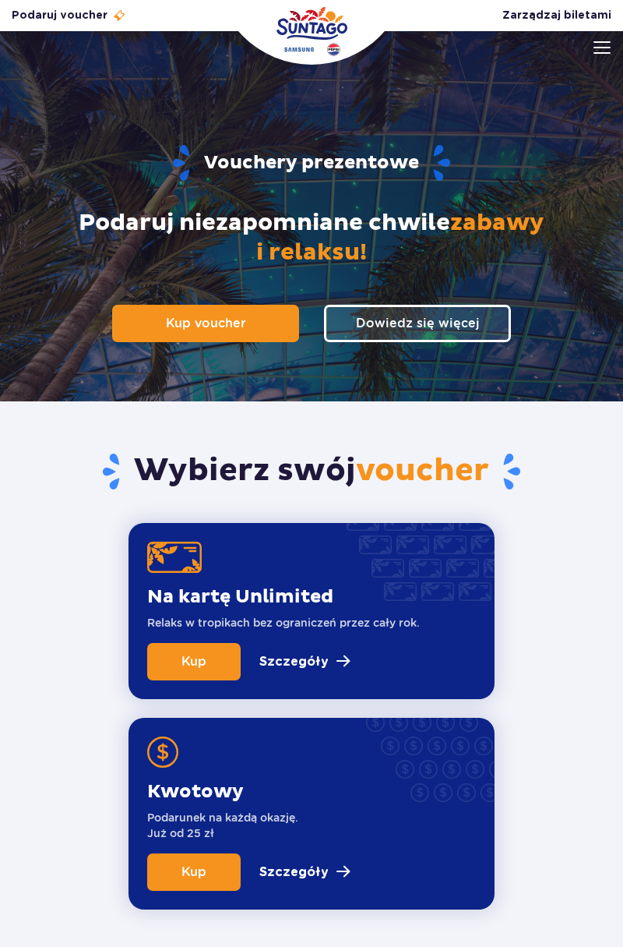  Describe the element at coordinates (557, 16) in the screenshot. I see `span: Zarządzaj biletami` at that location.